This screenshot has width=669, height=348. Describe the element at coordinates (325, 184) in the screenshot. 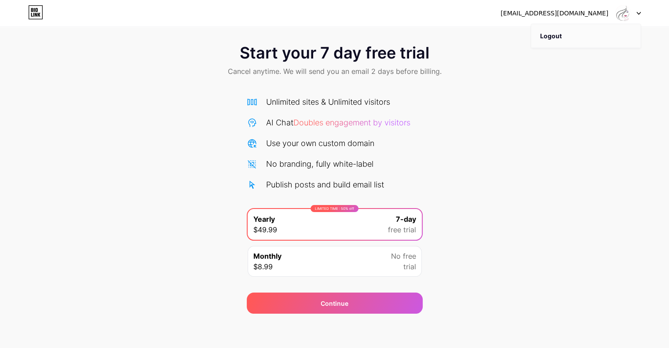

I see `div: Publish posts and build email list` at that location.